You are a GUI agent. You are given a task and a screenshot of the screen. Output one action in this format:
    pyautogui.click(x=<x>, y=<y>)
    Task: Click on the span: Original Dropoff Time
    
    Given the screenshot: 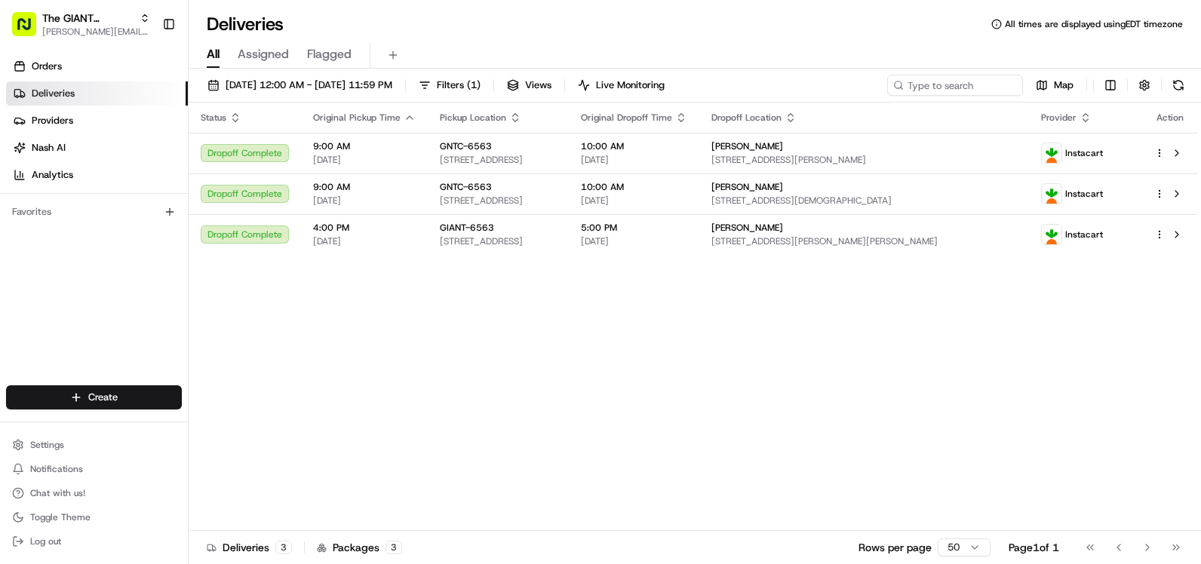 What is the action you would take?
    pyautogui.click(x=626, y=118)
    